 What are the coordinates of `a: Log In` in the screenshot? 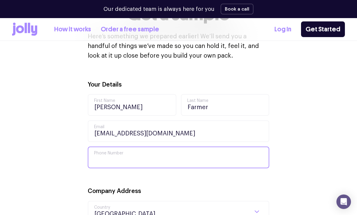 It's located at (283, 29).